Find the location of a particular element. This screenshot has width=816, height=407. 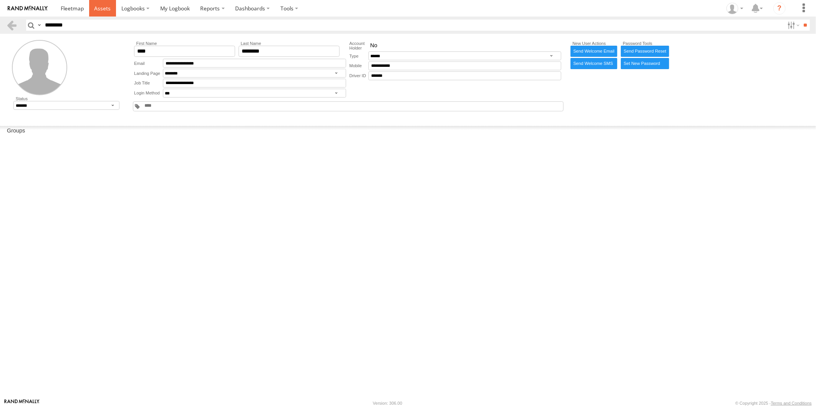

a: Back to previous Page is located at coordinates (12, 25).